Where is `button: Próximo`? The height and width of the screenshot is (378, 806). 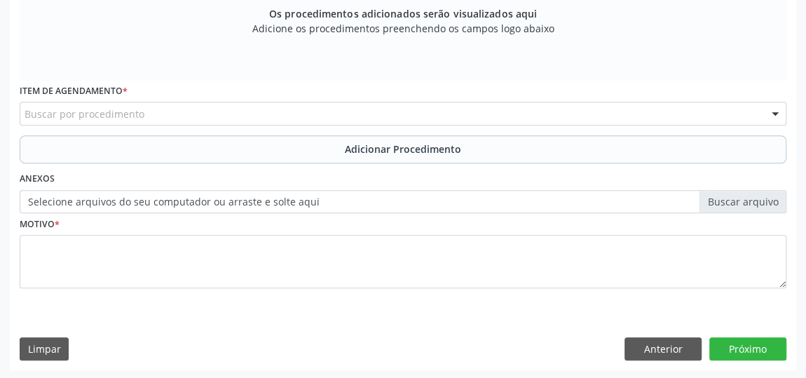 button: Próximo is located at coordinates (748, 349).